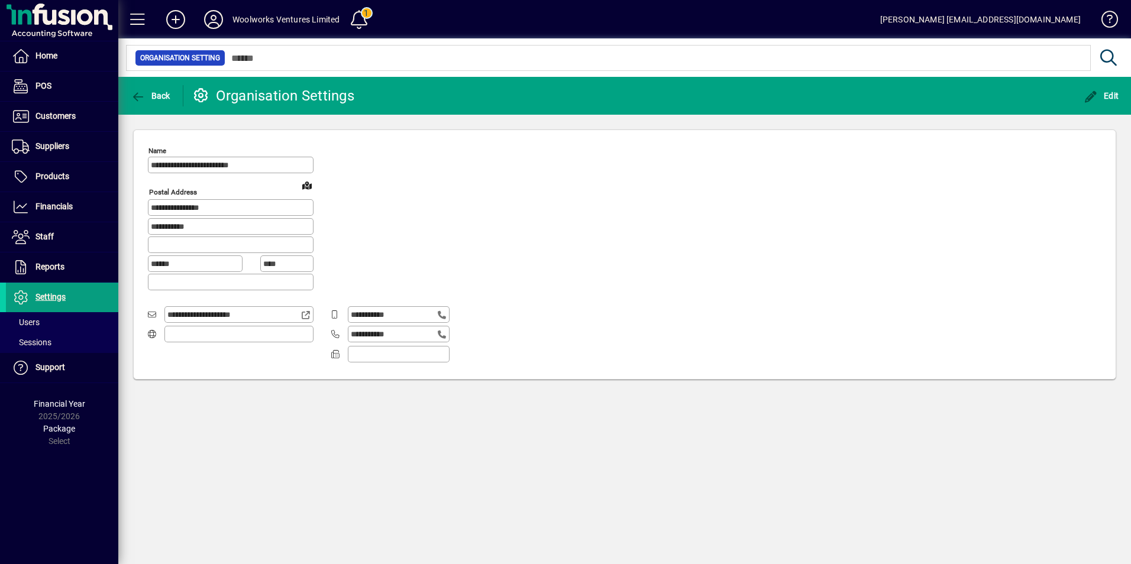 This screenshot has height=564, width=1131. Describe the element at coordinates (59, 404) in the screenshot. I see `span: Financial Year` at that location.